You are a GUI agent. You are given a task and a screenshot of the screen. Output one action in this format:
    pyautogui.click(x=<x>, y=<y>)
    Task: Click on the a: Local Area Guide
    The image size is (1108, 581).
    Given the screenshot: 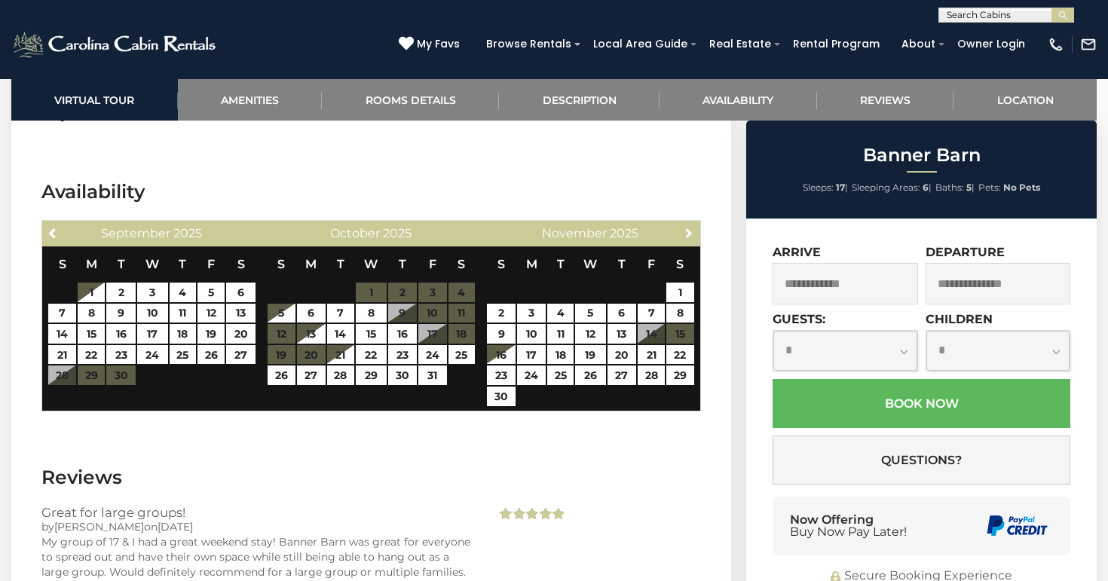 What is the action you would take?
    pyautogui.click(x=640, y=44)
    